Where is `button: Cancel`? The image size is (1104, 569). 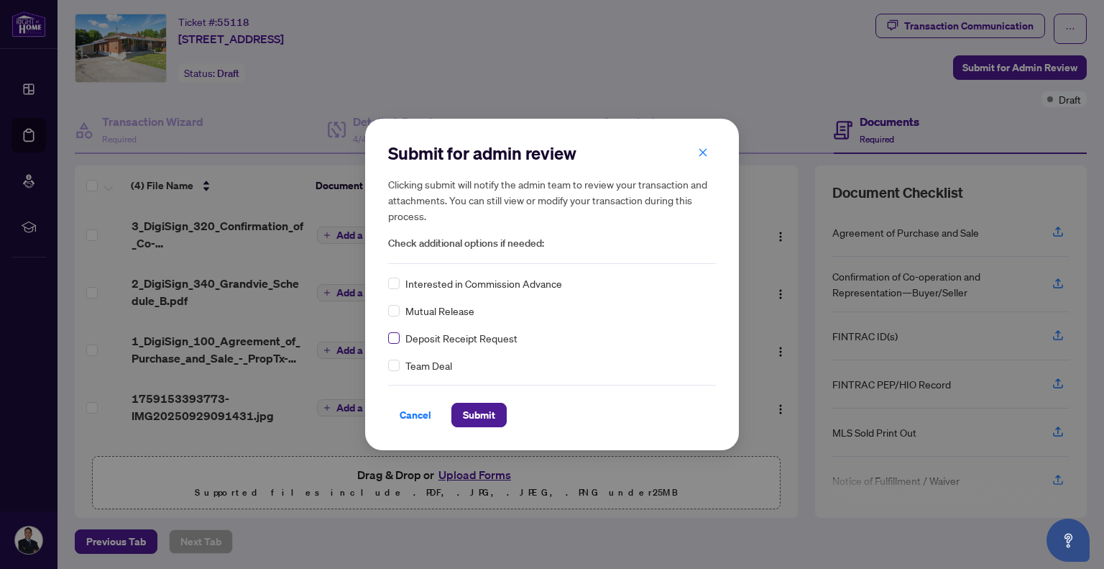 button: Cancel is located at coordinates (415, 415).